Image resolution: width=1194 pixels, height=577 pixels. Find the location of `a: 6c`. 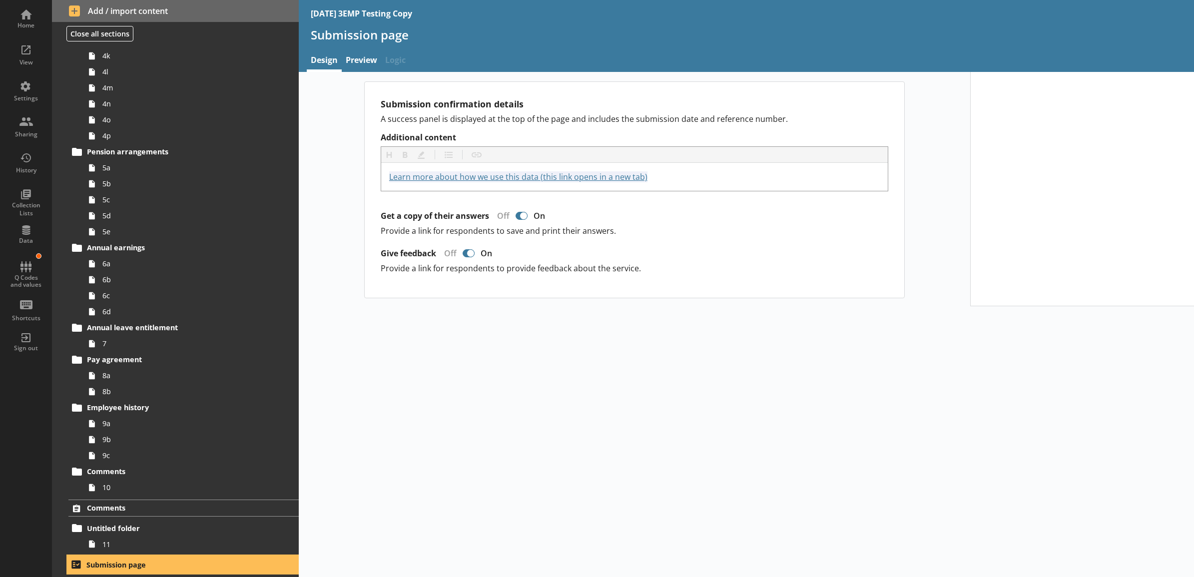

a: 6c is located at coordinates (191, 296).